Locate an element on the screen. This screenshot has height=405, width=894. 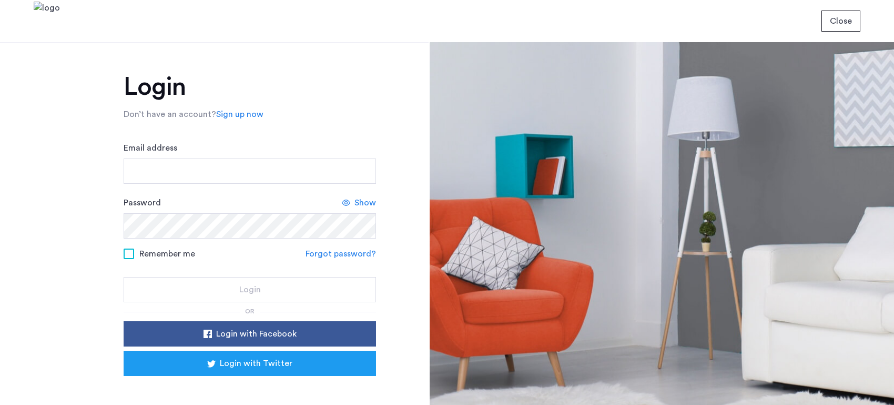
span: Don’t have an account? is located at coordinates (170, 114).